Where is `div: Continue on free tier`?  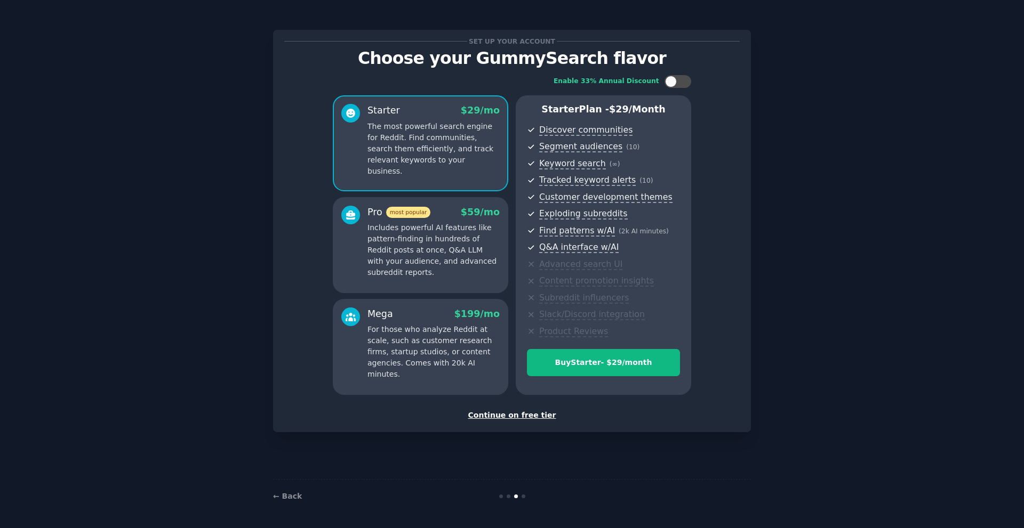
div: Continue on free tier is located at coordinates (512, 415).